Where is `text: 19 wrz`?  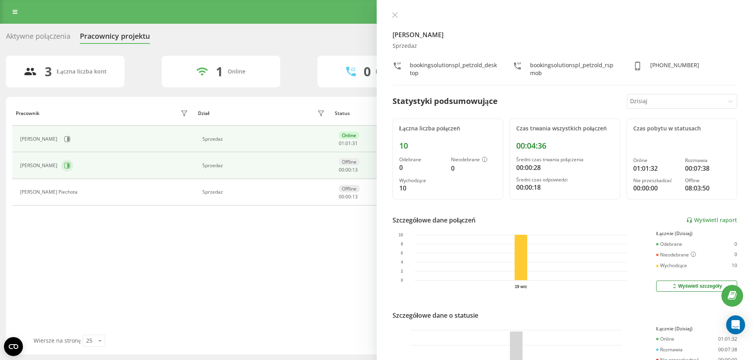
text: 19 wrz is located at coordinates (520, 286).